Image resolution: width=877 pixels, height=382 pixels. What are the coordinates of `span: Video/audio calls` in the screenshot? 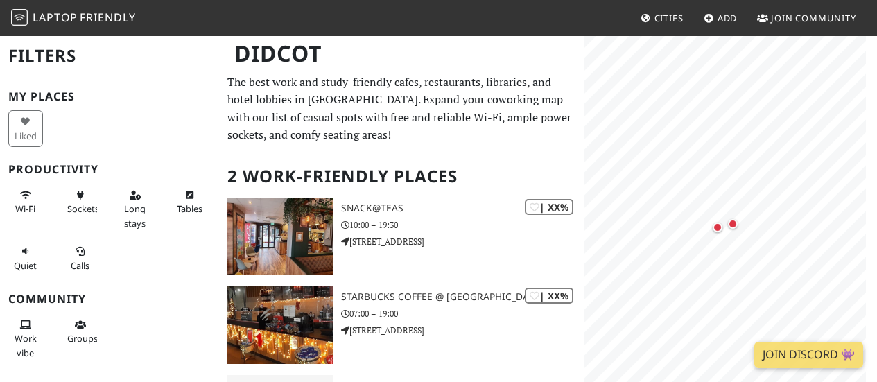 It's located at (80, 266).